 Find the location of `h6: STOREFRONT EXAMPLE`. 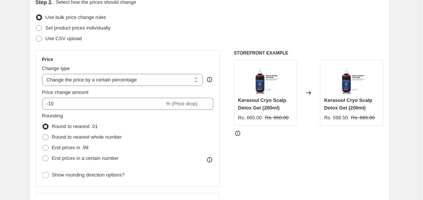

h6: STOREFRONT EXAMPLE is located at coordinates (309, 53).